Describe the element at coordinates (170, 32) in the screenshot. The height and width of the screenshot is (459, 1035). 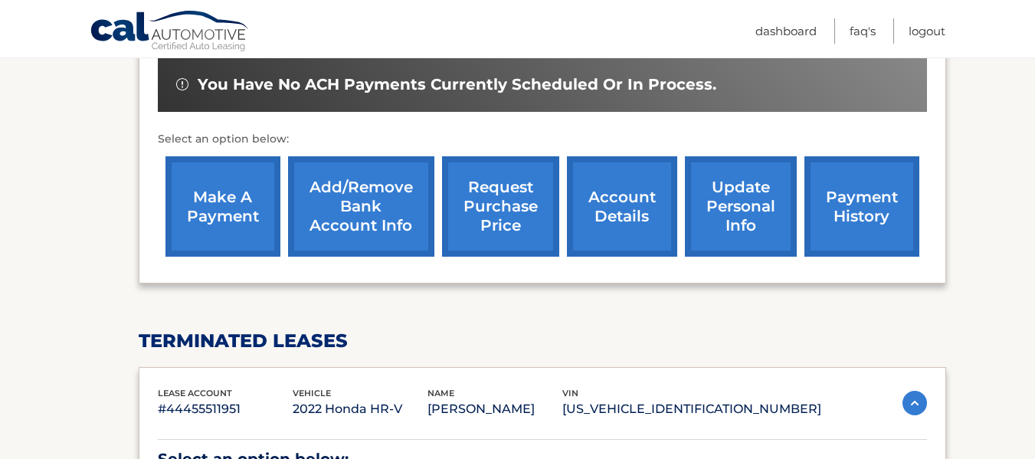
I see `a: Cal Automotive` at that location.